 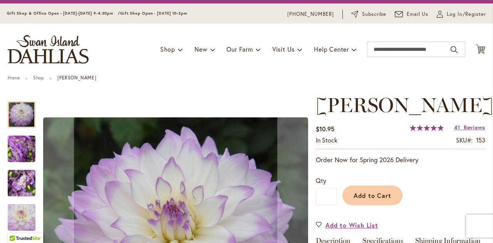 I want to click on span: 41, so click(x=457, y=127).